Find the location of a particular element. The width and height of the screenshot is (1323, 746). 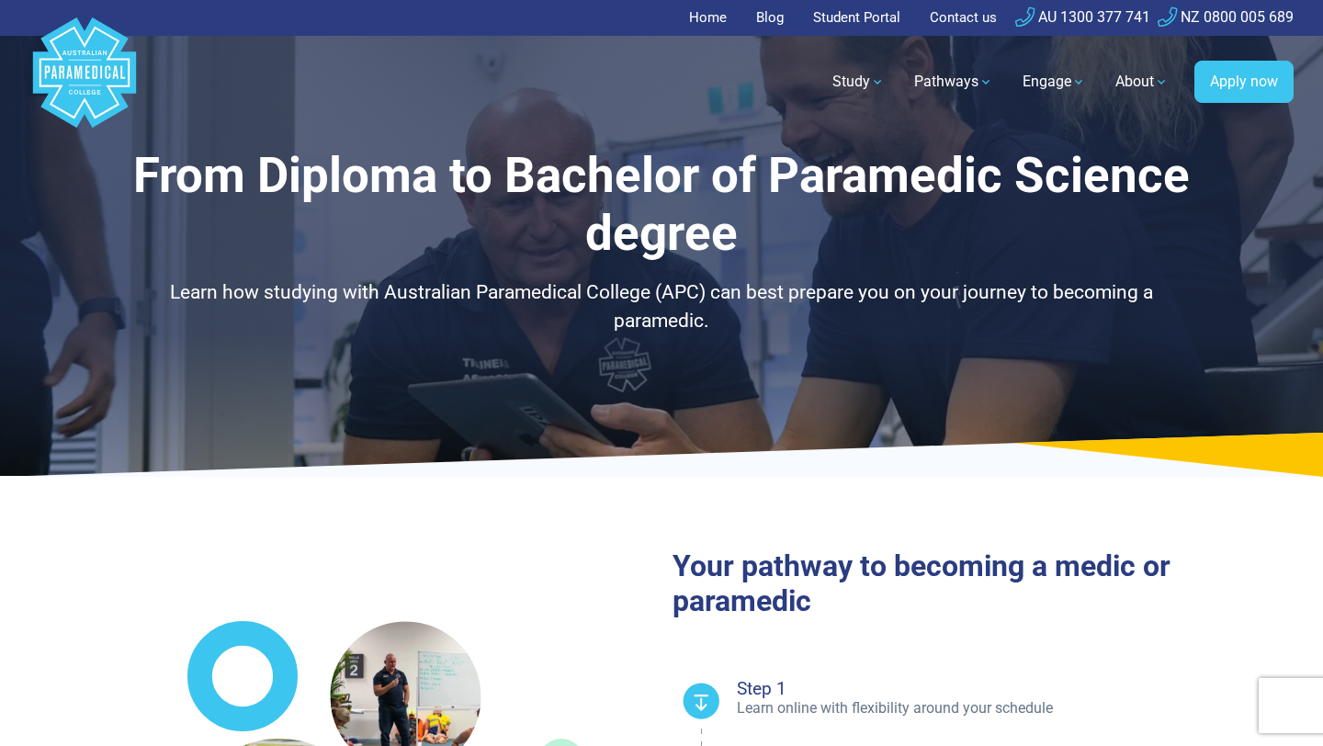

h4: Step 1 is located at coordinates (1015, 688).